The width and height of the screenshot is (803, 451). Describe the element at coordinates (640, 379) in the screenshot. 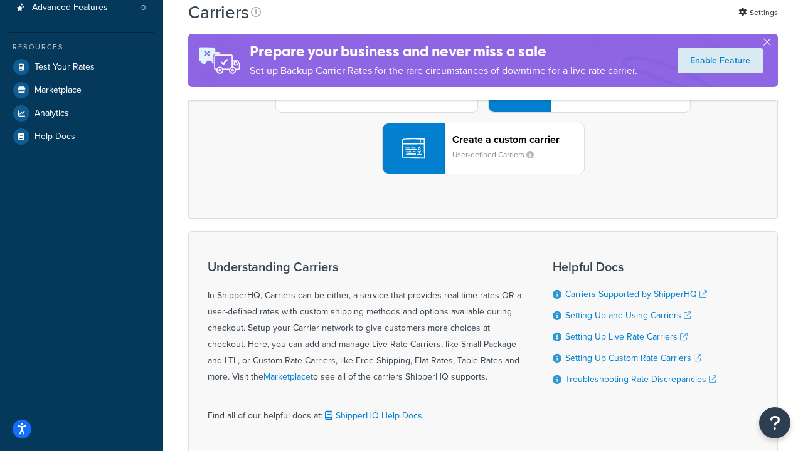

I see `a: Troubleshooting Rate Discrepancies` at that location.